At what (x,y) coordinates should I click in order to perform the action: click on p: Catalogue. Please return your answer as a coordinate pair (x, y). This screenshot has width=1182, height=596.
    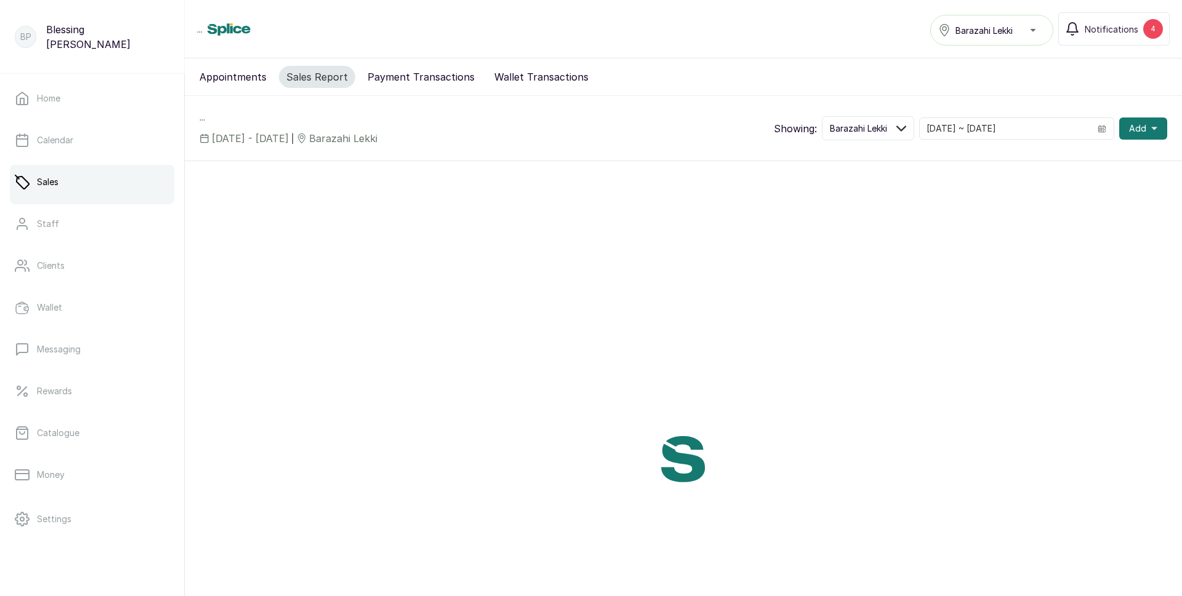
    Looking at the image, I should click on (58, 433).